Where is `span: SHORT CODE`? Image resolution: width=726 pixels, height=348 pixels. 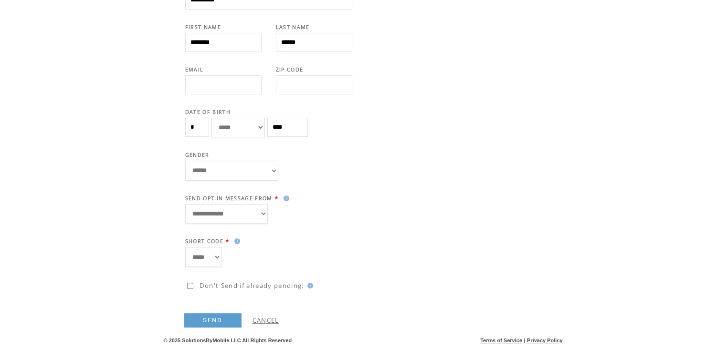
span: SHORT CODE is located at coordinates (204, 242).